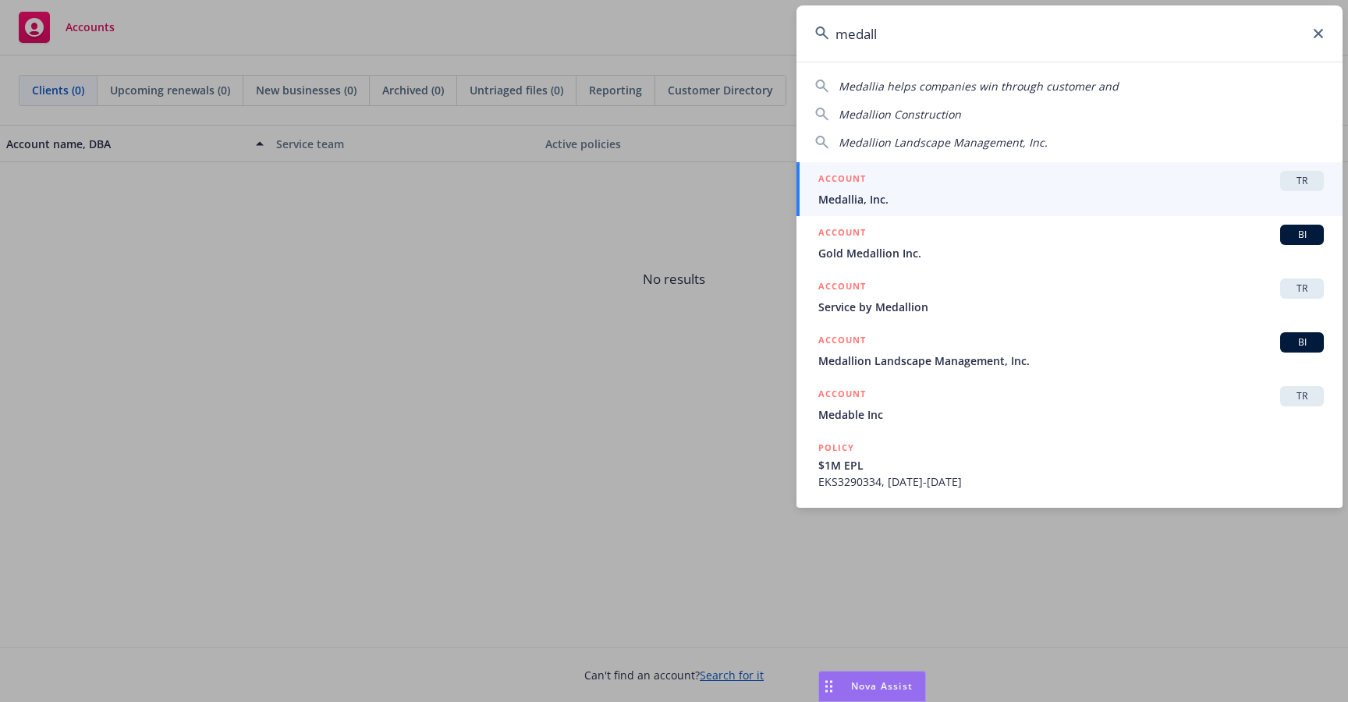 The height and width of the screenshot is (702, 1348). Describe the element at coordinates (828, 686) in the screenshot. I see `div: Drag to move` at that location.